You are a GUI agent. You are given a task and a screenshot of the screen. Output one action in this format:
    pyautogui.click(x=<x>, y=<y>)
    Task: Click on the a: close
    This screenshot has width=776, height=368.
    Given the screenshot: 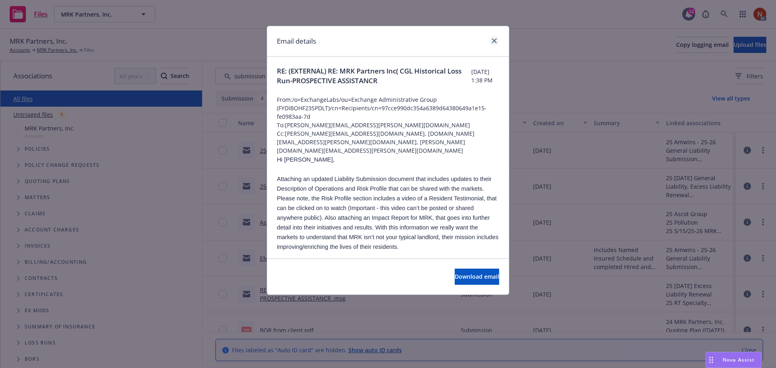 What is the action you would take?
    pyautogui.click(x=494, y=41)
    